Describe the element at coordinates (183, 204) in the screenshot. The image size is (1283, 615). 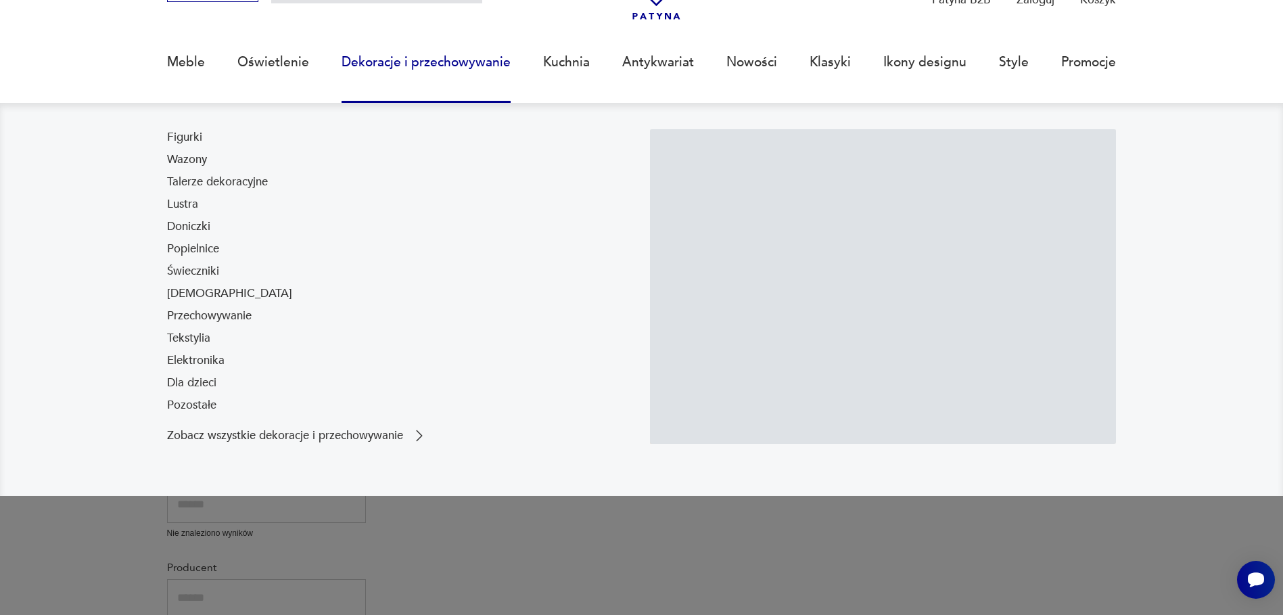
I see `a: Lustra` at that location.